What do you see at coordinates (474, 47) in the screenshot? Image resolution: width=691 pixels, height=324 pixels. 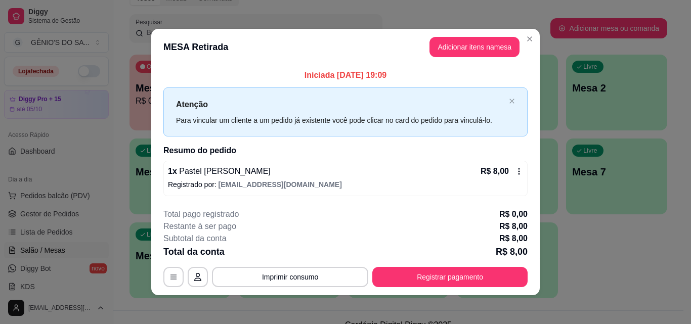 I see `button: Adicionar itens namesa` at bounding box center [474, 47].